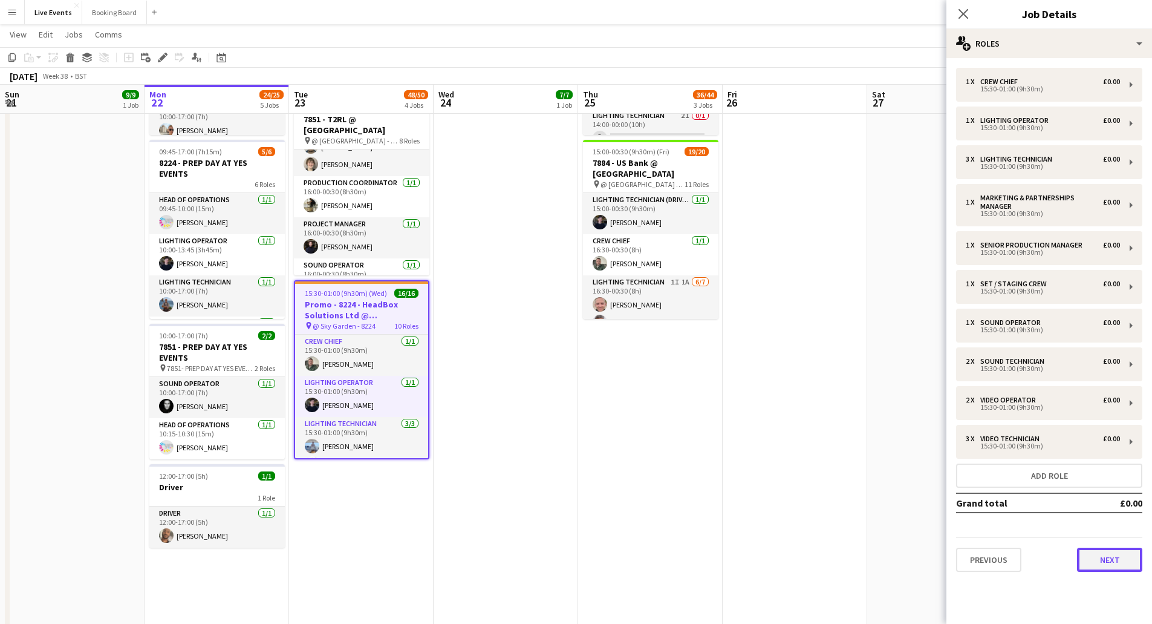 The height and width of the screenshot is (624, 1152). What do you see at coordinates (191, 151) in the screenshot?
I see `span: 09:45-17:00 (7h15m)` at bounding box center [191, 151].